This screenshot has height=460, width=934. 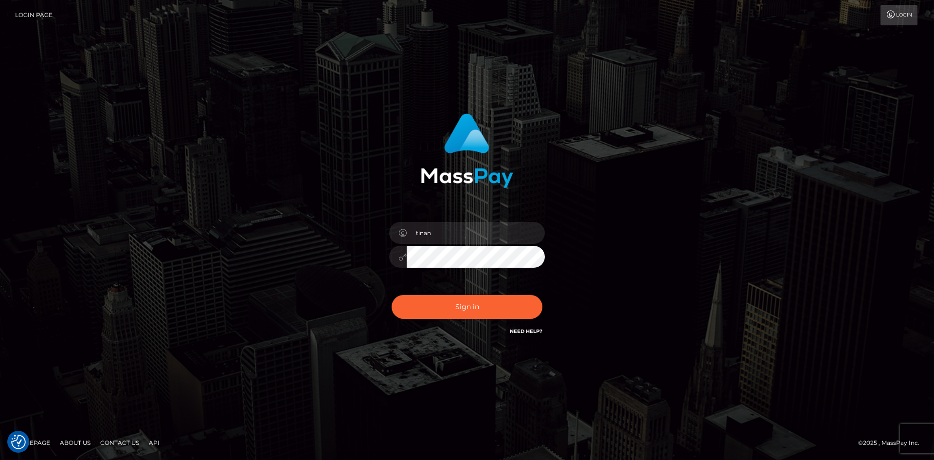 What do you see at coordinates (476, 233) in the screenshot?
I see `input: Username...` at bounding box center [476, 233].